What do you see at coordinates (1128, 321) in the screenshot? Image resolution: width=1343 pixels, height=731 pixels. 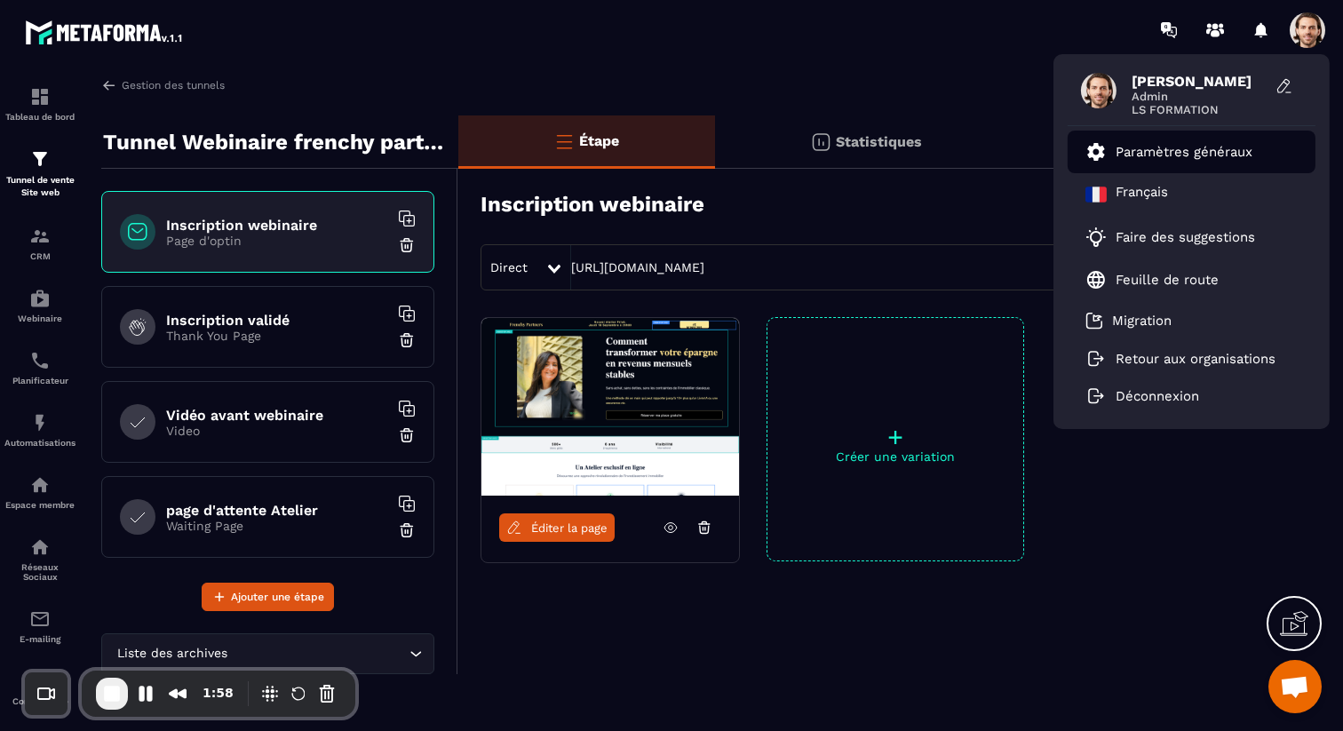 I see `a: Migration` at bounding box center [1128, 321].